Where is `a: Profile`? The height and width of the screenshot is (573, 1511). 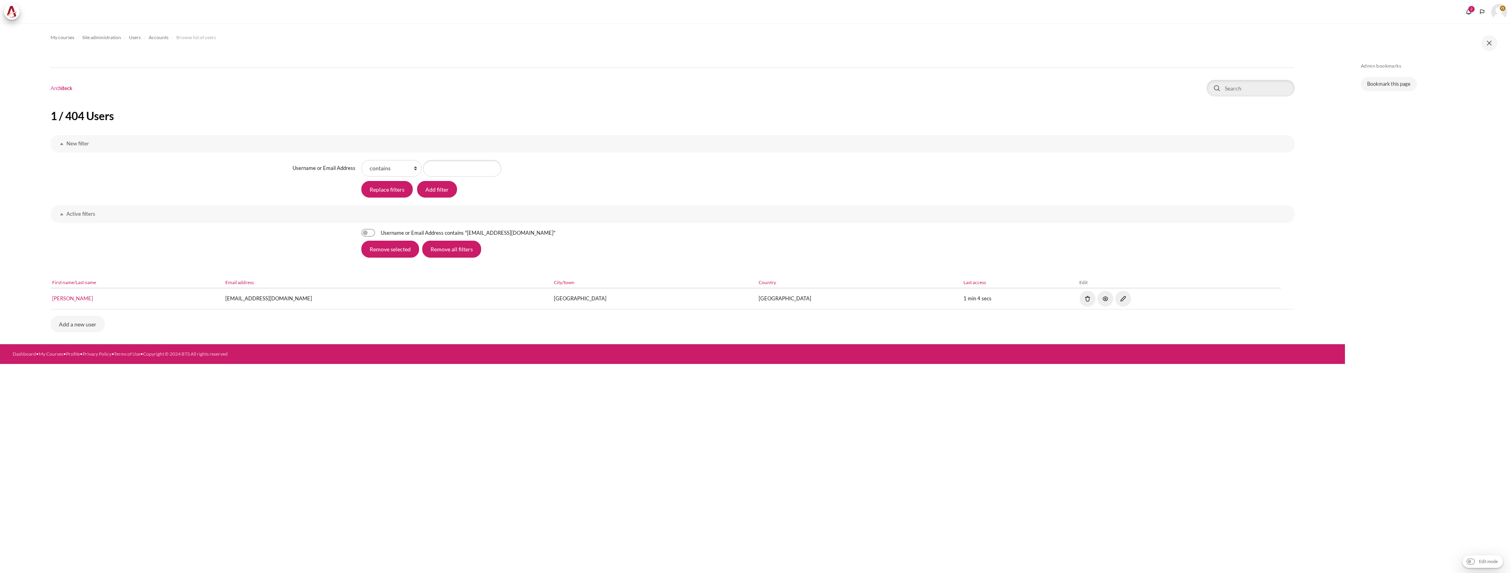
a: Profile is located at coordinates (73, 354).